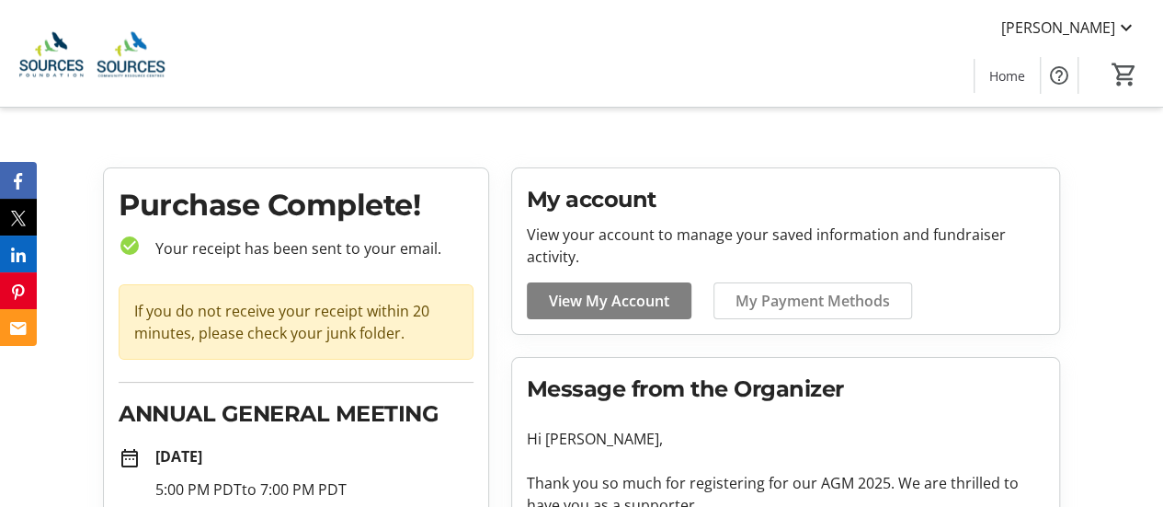 This screenshot has width=1163, height=507. Describe the element at coordinates (785, 199) in the screenshot. I see `h2: My account` at that location.